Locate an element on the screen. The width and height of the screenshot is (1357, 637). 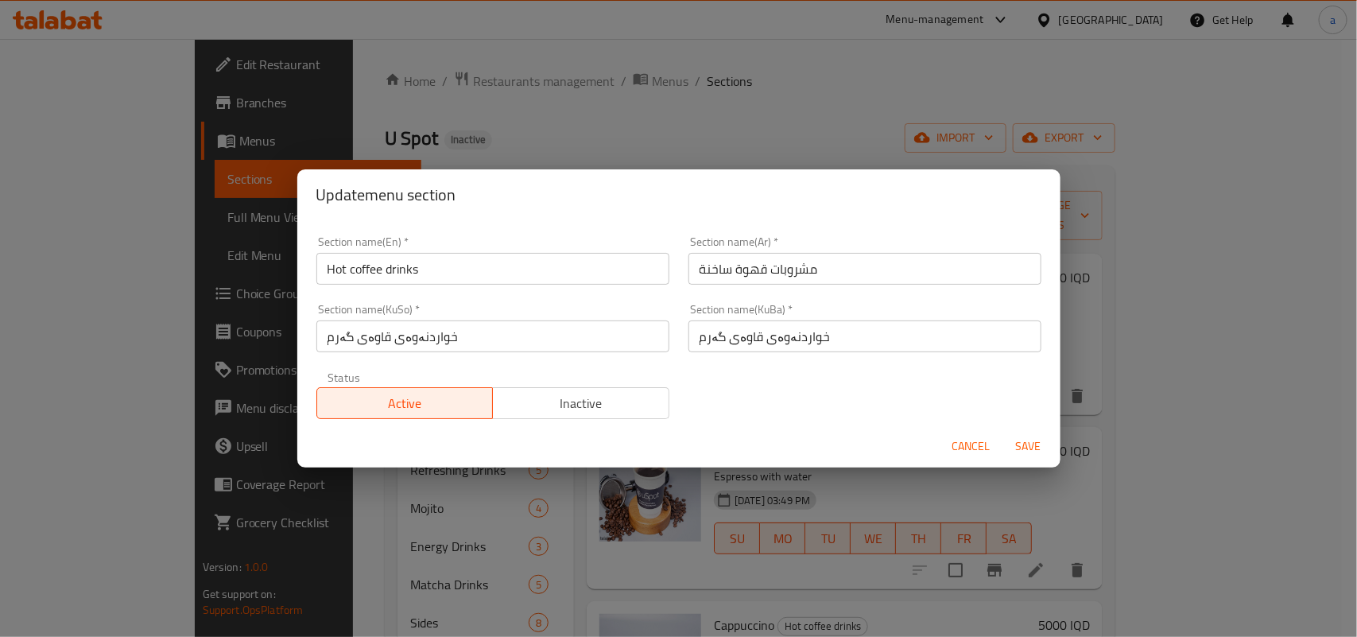
h2: Update menu section is located at coordinates (679, 195).